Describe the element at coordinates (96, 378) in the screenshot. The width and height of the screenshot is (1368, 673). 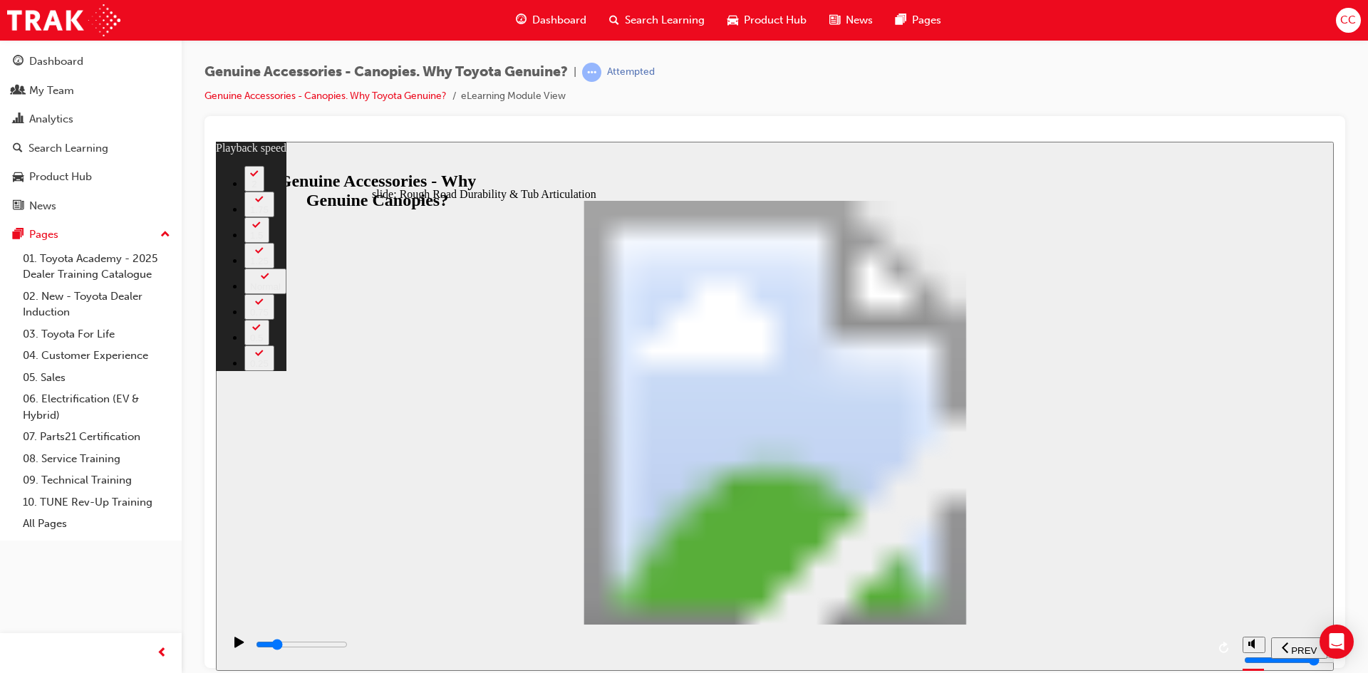
I see `a: 05. Sales` at that location.